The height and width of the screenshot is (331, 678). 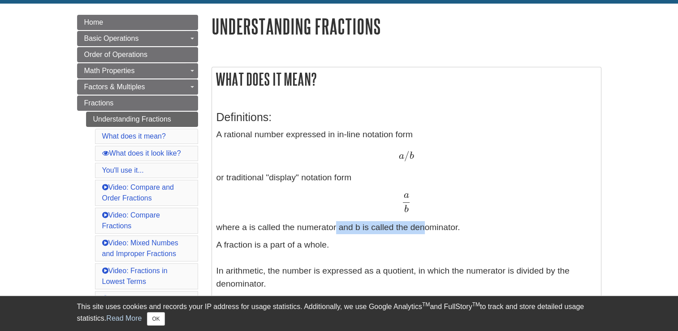 I want to click on a: What does it mean?, so click(x=134, y=136).